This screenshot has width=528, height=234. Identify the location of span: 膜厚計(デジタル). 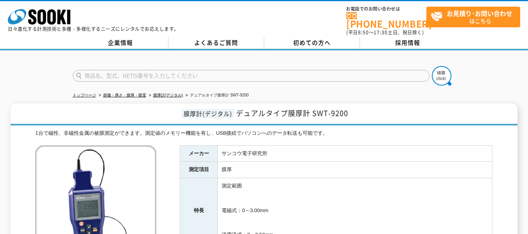
(208, 113).